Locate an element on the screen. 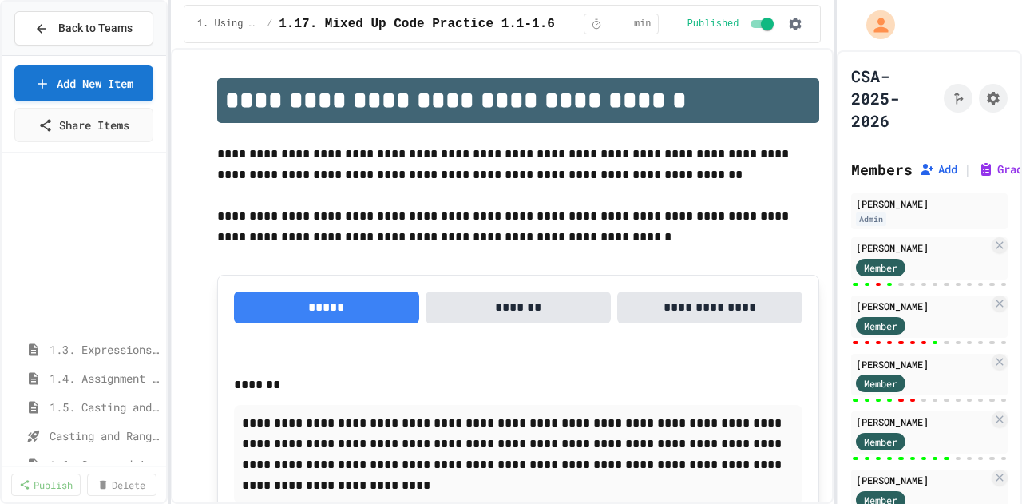  h1: CSA-2025-2026 is located at coordinates (894, 98).